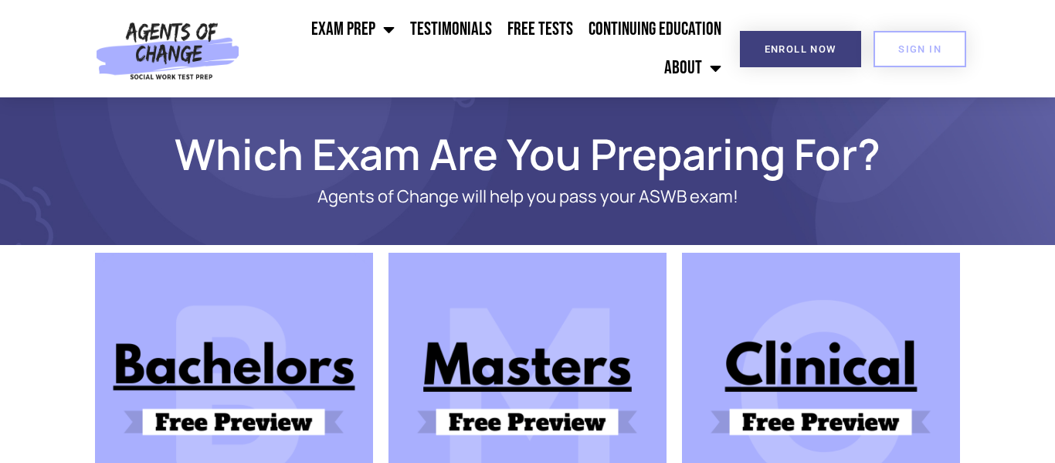  I want to click on span: SIGN IN, so click(920, 49).